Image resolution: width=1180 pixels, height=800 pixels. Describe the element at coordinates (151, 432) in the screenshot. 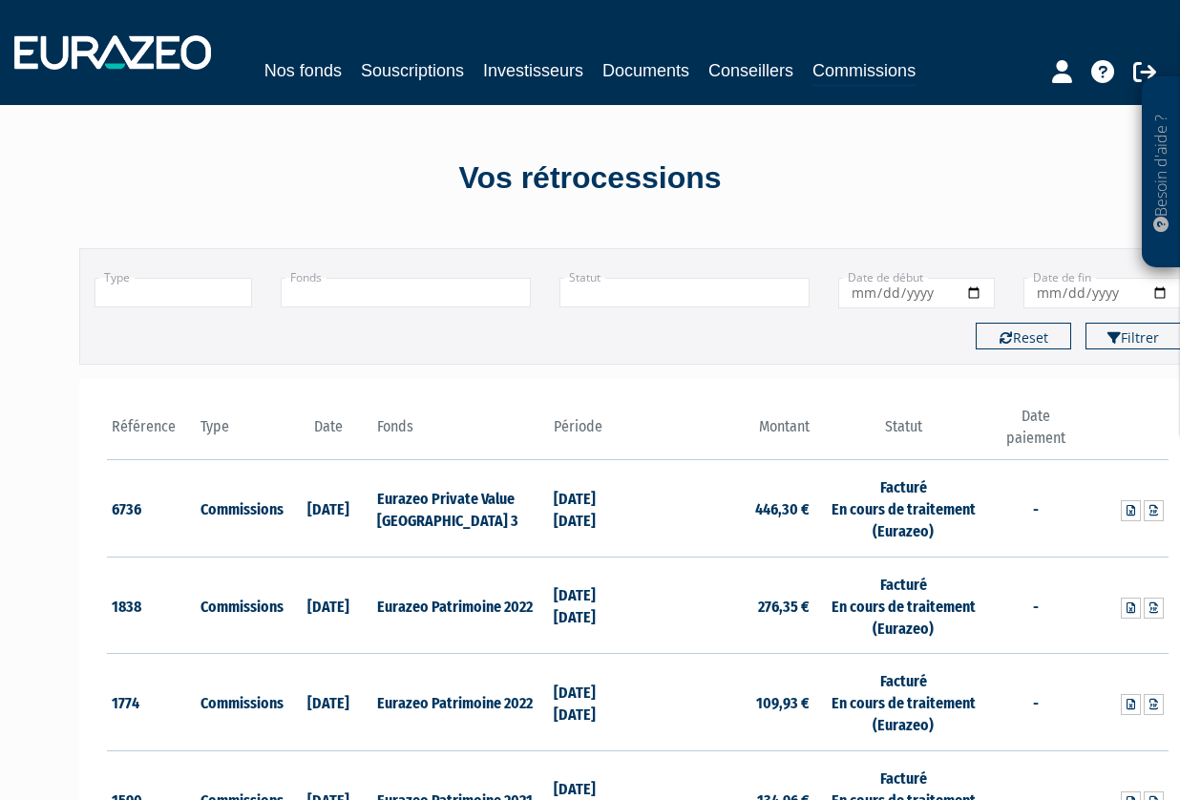

I see `th: Référence` at that location.